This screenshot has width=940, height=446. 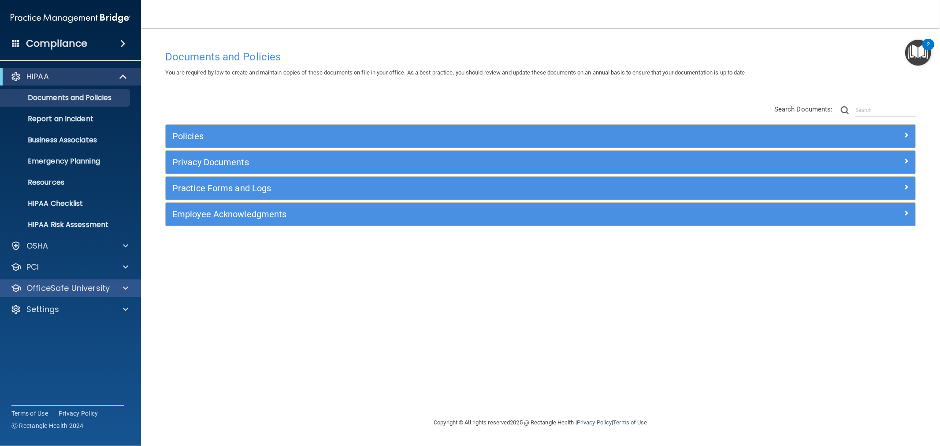 What do you see at coordinates (68, 288) in the screenshot?
I see `p: OfficeSafe University` at bounding box center [68, 288].